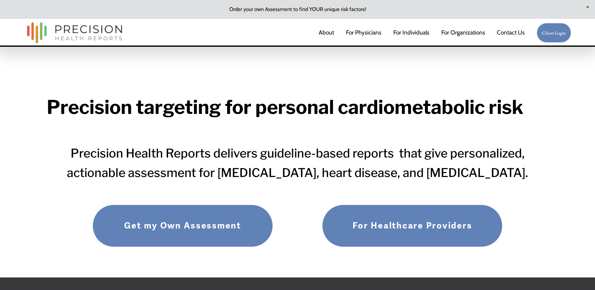 This screenshot has width=595, height=290. What do you see at coordinates (285, 107) in the screenshot?
I see `strong: Precision targeting for personal cardiometabolic risk` at bounding box center [285, 107].